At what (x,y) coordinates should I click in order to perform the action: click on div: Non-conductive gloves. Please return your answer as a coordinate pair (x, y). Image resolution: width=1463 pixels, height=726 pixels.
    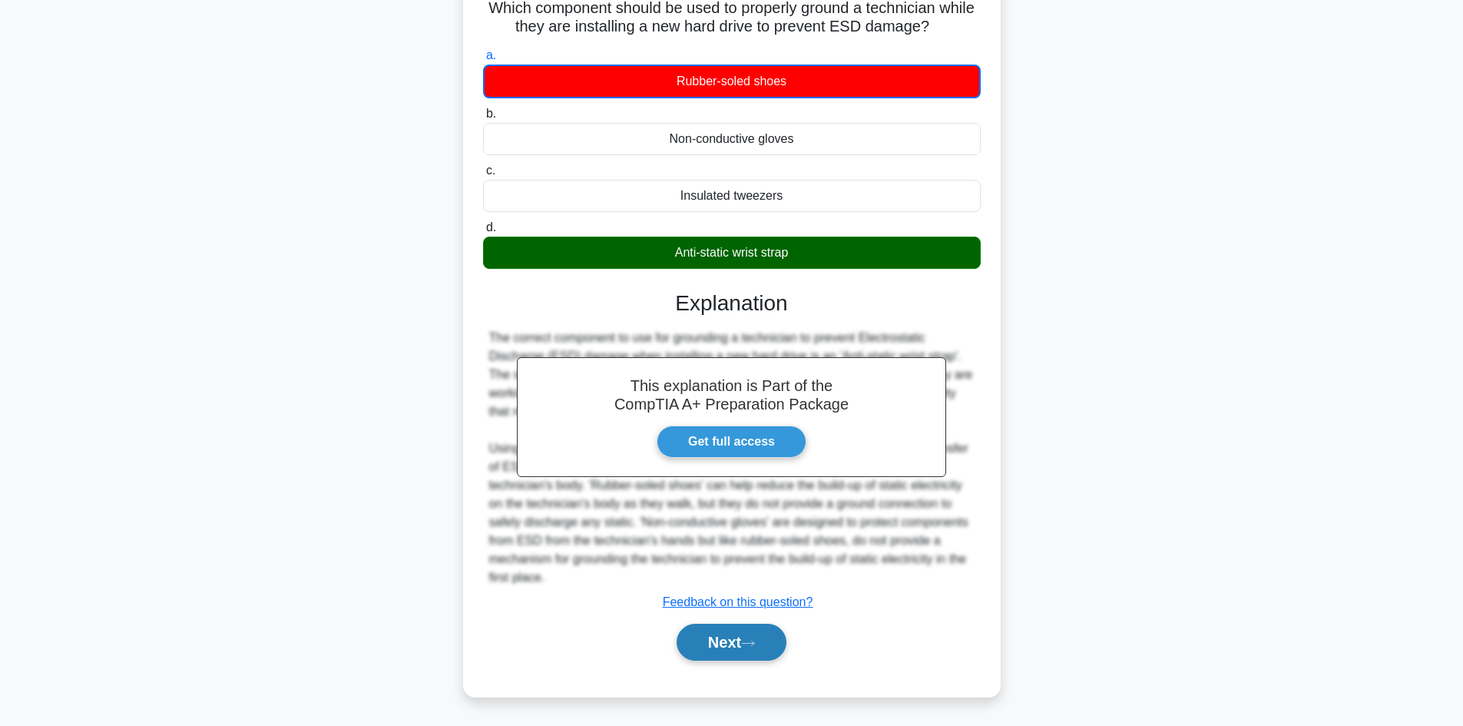
    Looking at the image, I should click on (732, 139).